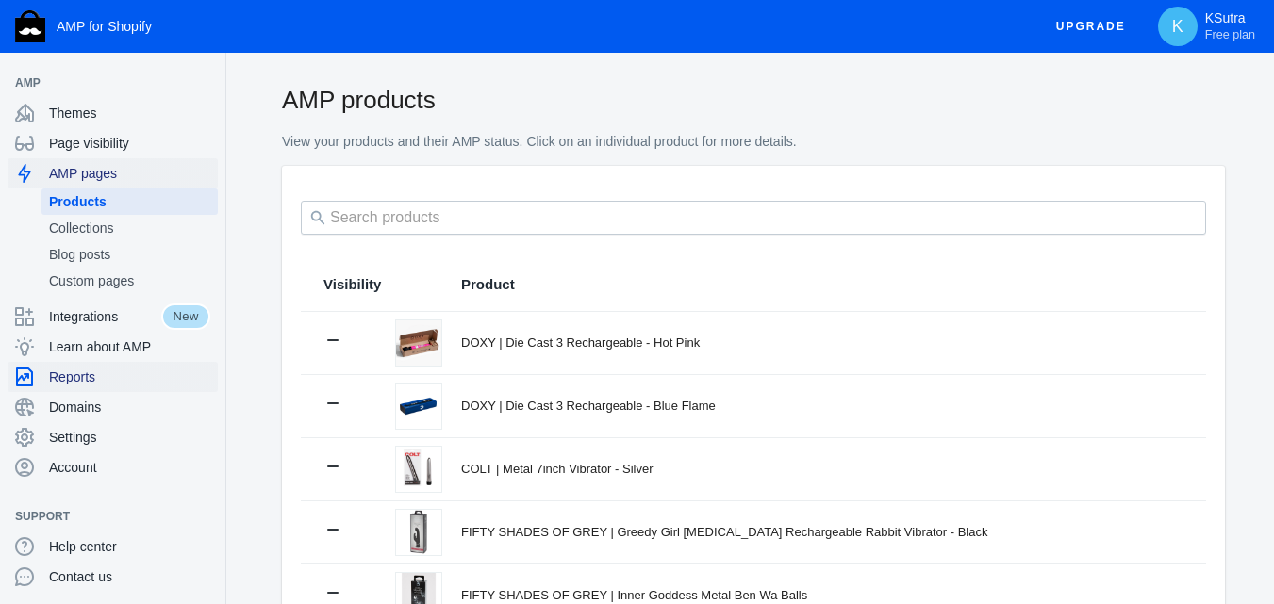  I want to click on span: Product, so click(487, 285).